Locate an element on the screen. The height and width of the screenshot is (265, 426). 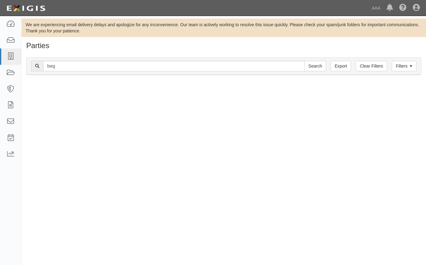
div: We are experiencing email delivery delays and apologize for any inconvenience. Our team is active... is located at coordinates (224, 28).